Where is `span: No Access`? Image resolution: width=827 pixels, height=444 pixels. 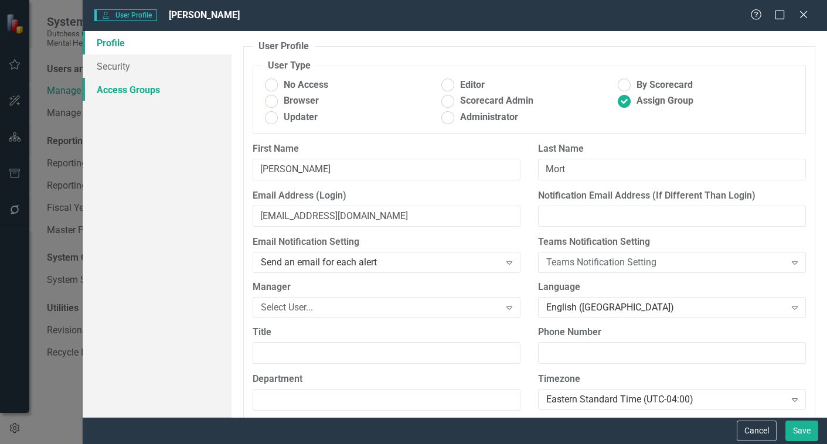 span: No Access is located at coordinates (306, 85).